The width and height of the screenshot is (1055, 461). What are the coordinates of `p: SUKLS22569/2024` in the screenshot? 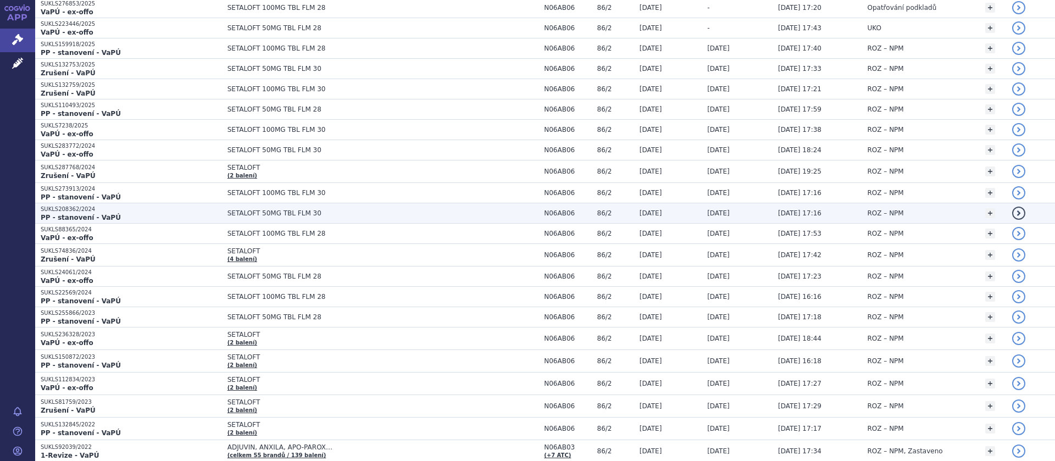 It's located at (131, 293).